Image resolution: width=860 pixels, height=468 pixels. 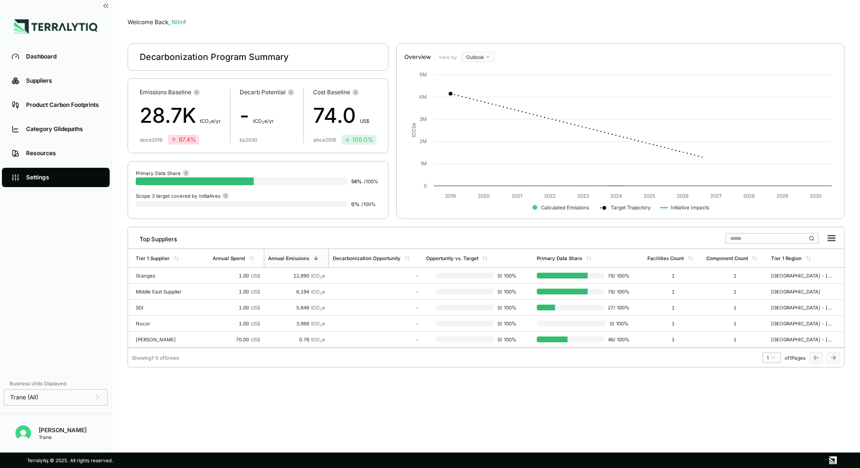 I want to click on text: 4M, so click(x=423, y=97).